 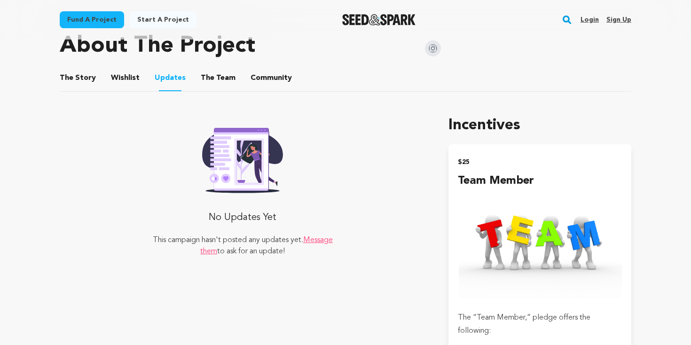 I want to click on p: No Updates Yet, so click(x=242, y=218).